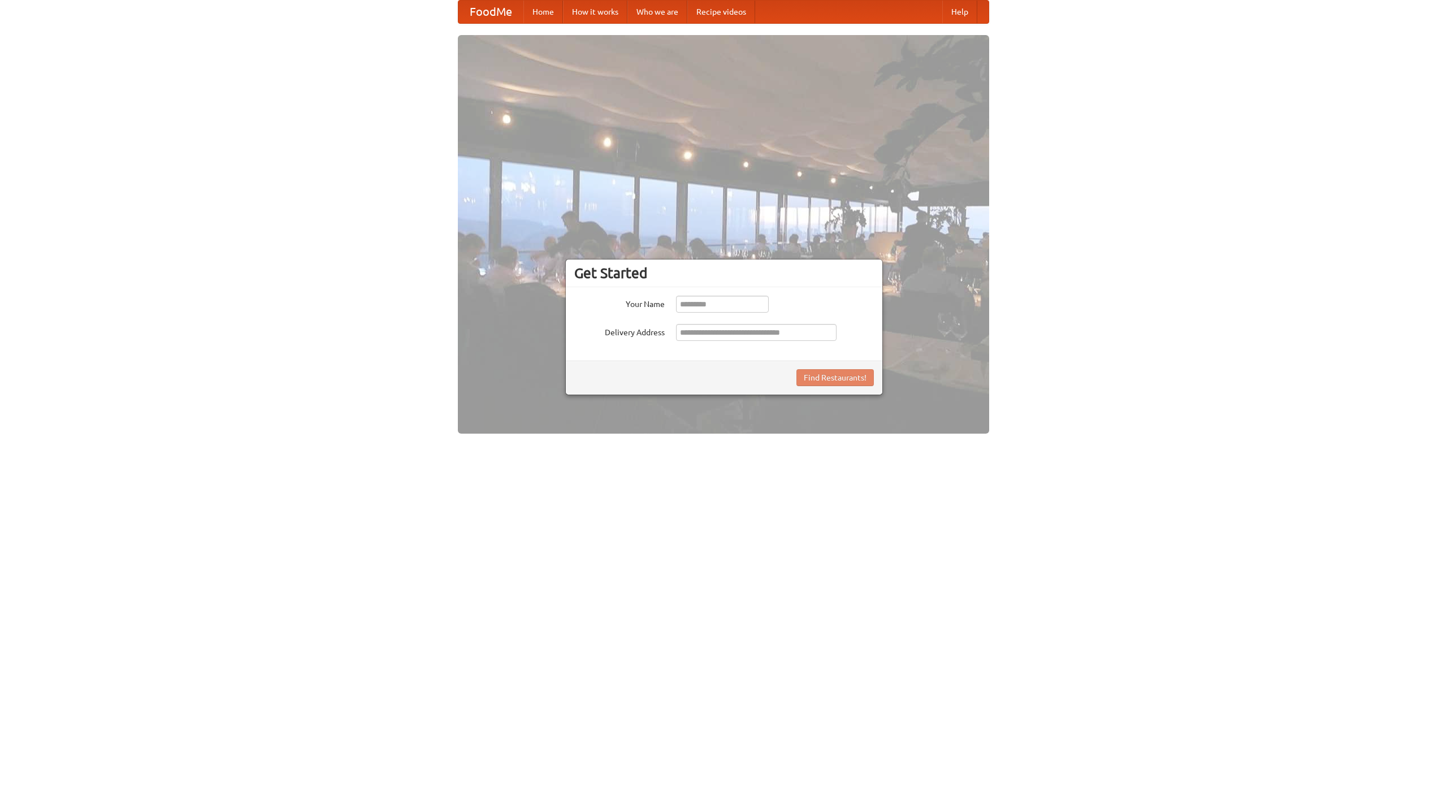  I want to click on label: Delivery Address, so click(619, 331).